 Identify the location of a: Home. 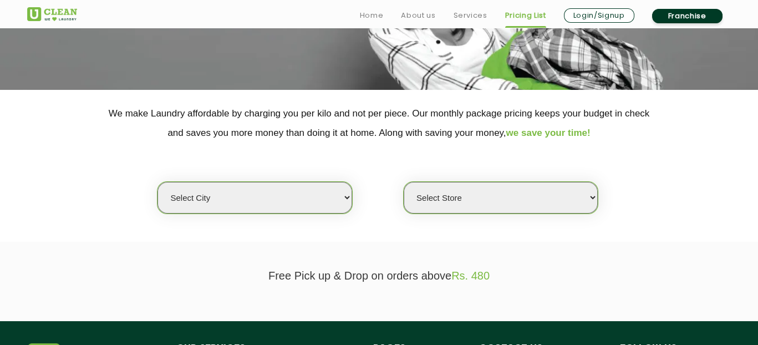
(372, 16).